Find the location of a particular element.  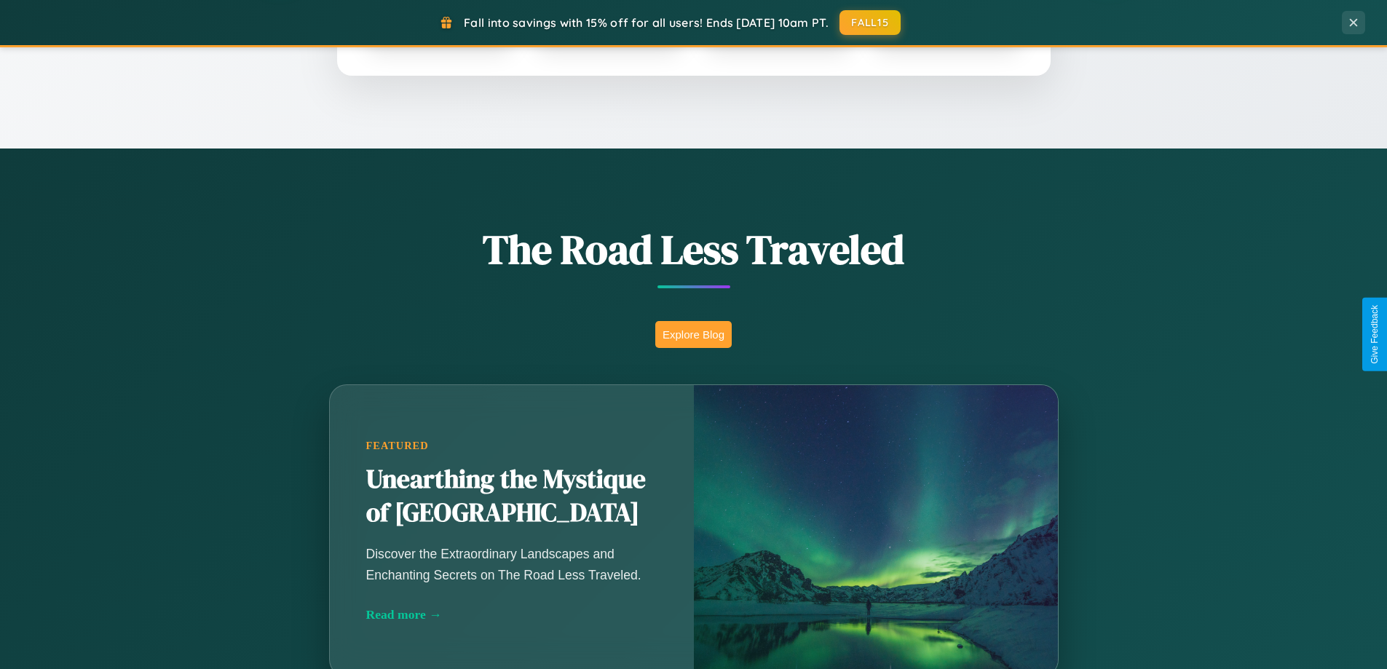

button: Explore Blog is located at coordinates (693, 334).